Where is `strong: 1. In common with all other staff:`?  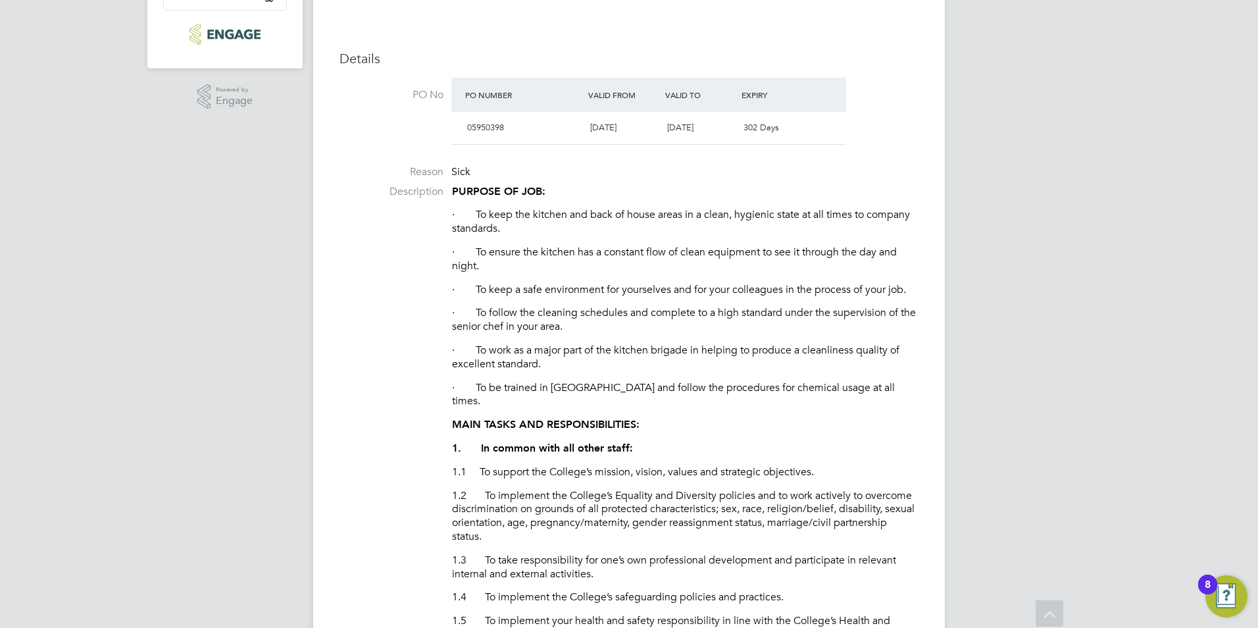 strong: 1. In common with all other staff: is located at coordinates (542, 447).